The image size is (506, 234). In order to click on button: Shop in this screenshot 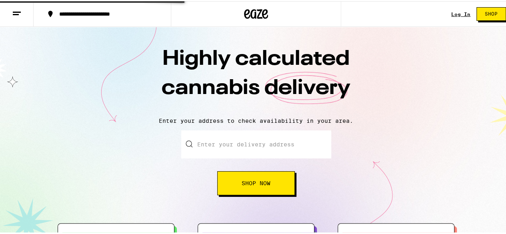, I will do `click(491, 13)`.